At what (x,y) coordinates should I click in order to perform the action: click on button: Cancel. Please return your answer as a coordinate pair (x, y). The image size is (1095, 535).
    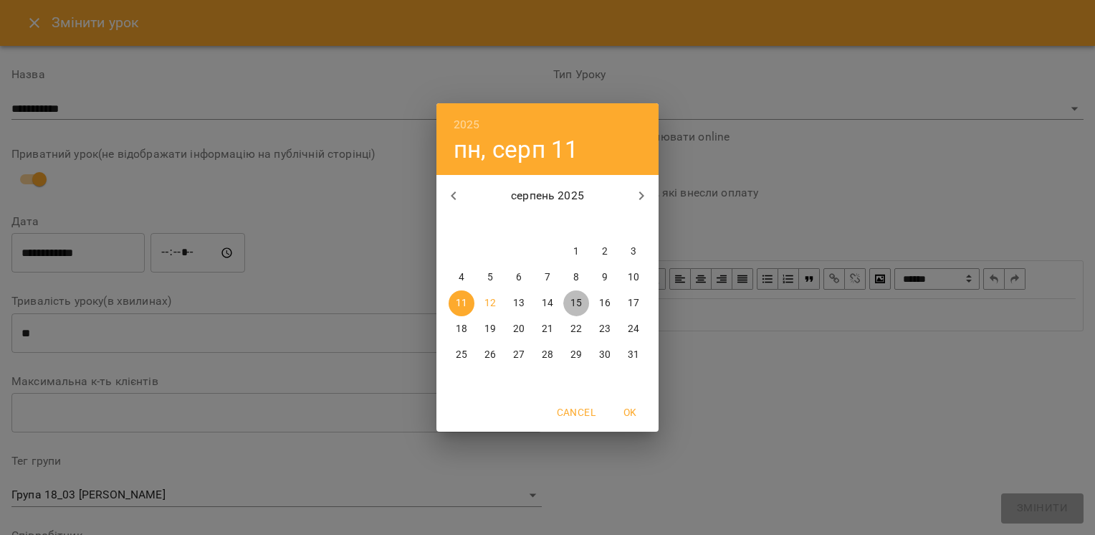
    Looking at the image, I should click on (576, 412).